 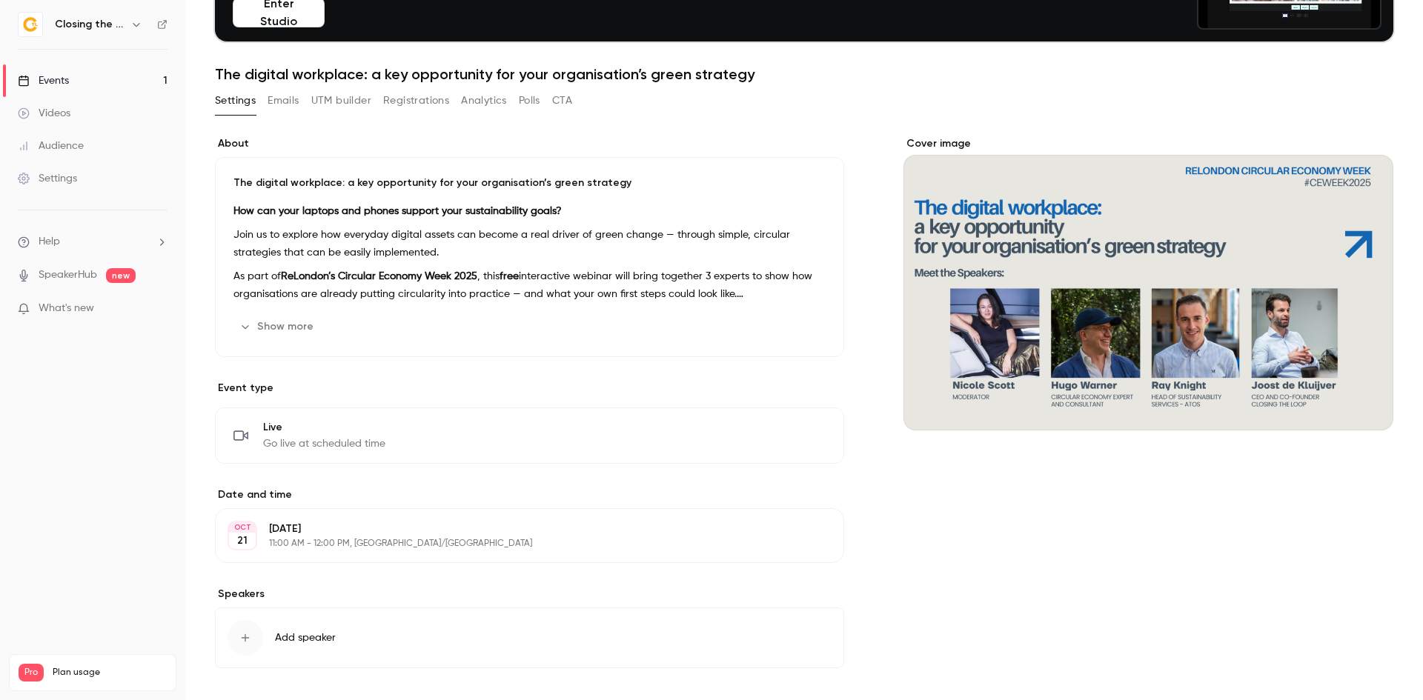 What do you see at coordinates (324, 428) in the screenshot?
I see `span: Live` at bounding box center [324, 428].